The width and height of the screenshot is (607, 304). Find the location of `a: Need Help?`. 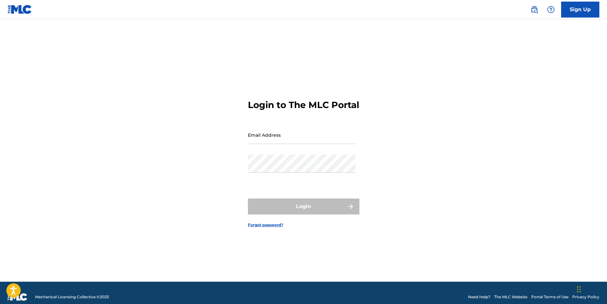

a: Need Help? is located at coordinates (479, 297).